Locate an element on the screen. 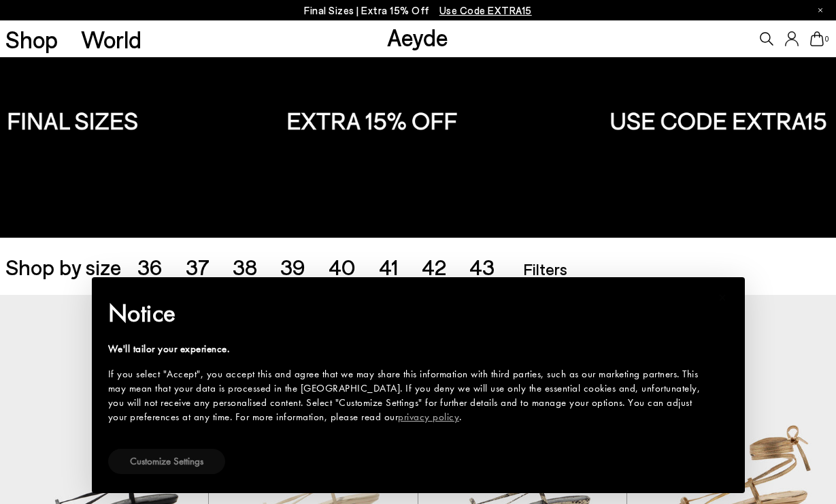  a: privacy policy is located at coordinates (429, 417).